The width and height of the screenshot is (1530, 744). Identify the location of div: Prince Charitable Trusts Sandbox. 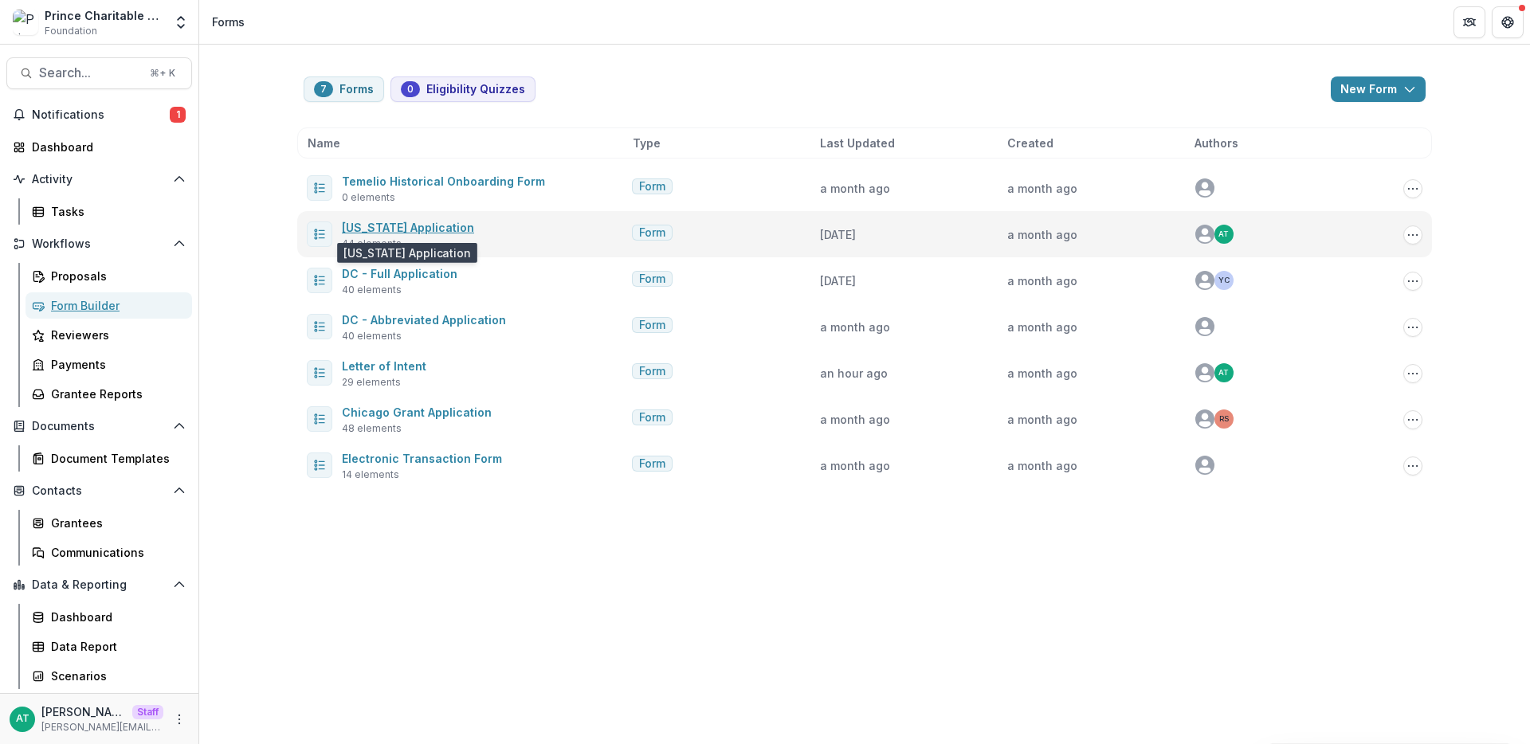
(104, 15).